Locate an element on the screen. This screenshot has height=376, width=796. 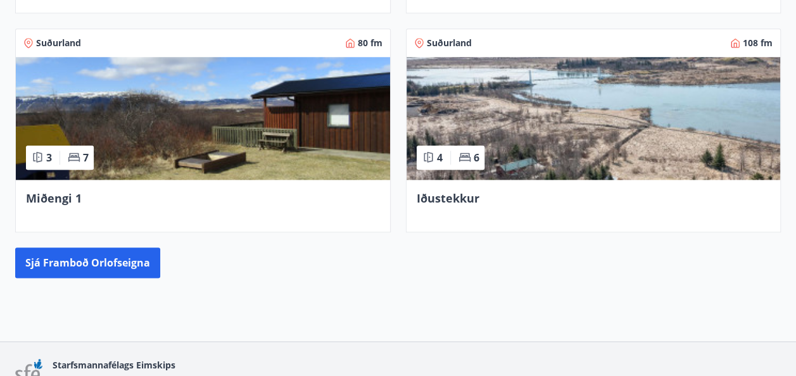
span: 6 is located at coordinates (476, 158).